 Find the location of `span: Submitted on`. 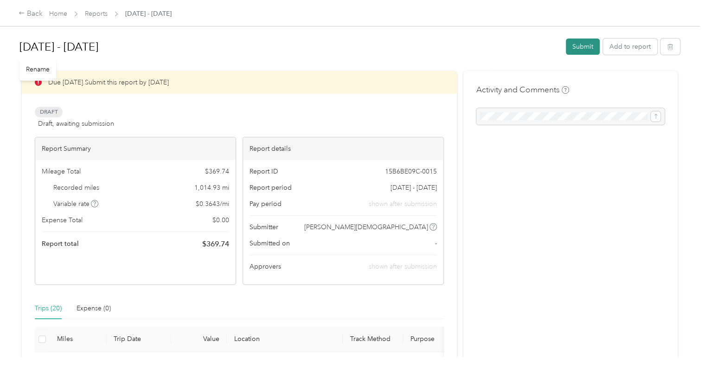

span: Submitted on is located at coordinates (270, 243).